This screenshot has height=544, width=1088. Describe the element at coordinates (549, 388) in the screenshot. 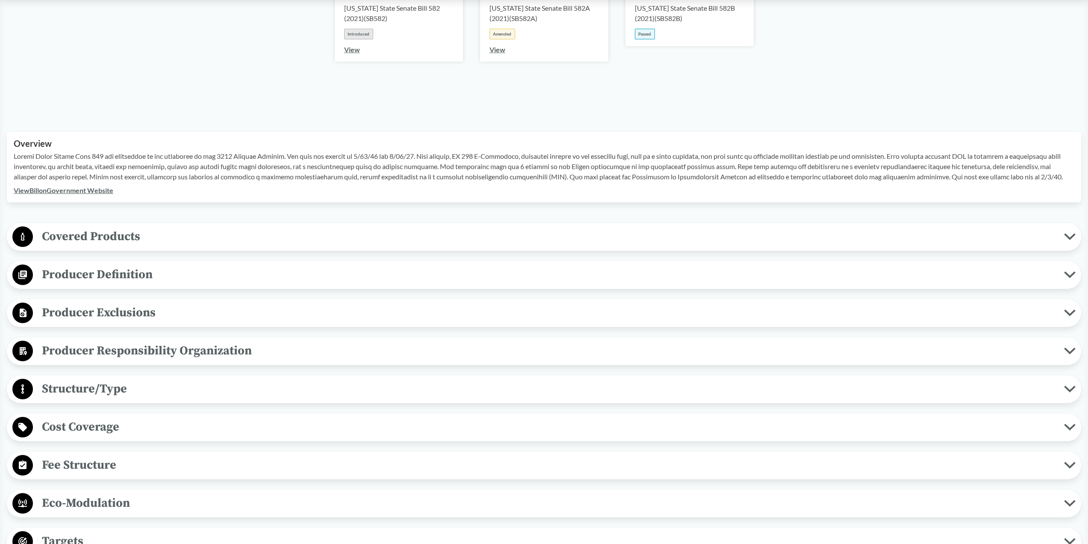

I see `span: Structure/Type` at that location.